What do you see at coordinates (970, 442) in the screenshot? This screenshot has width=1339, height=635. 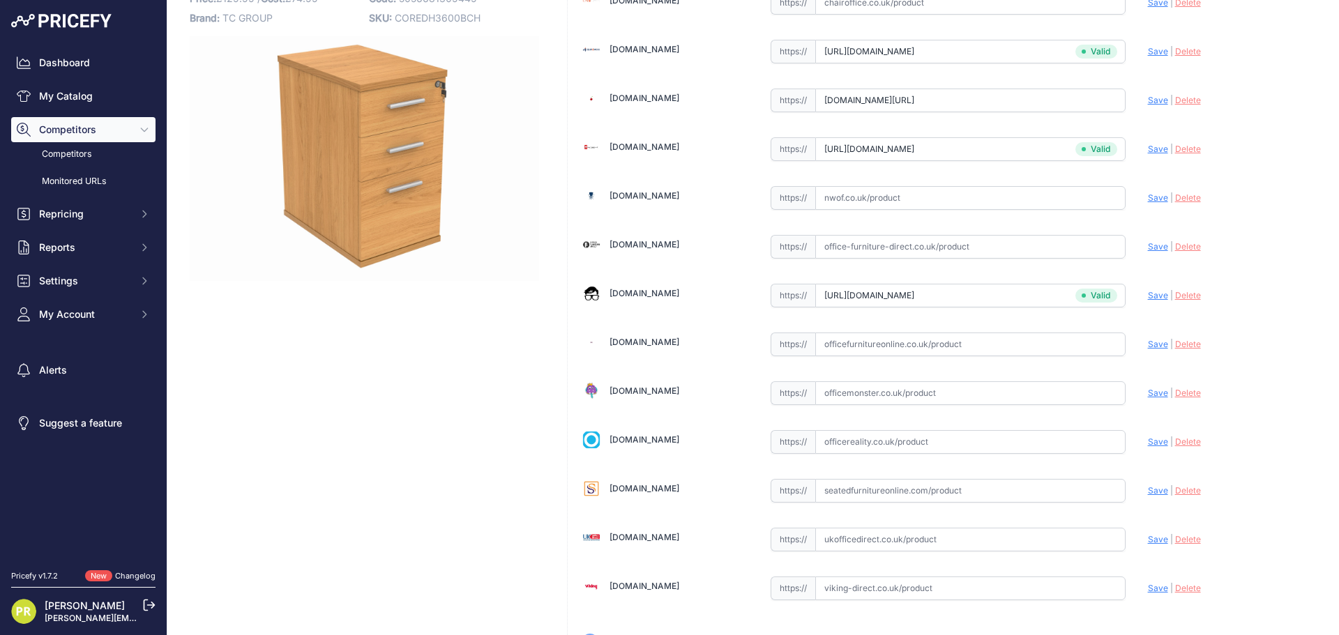 I see `input: officereality.co.uk/product` at bounding box center [970, 442].